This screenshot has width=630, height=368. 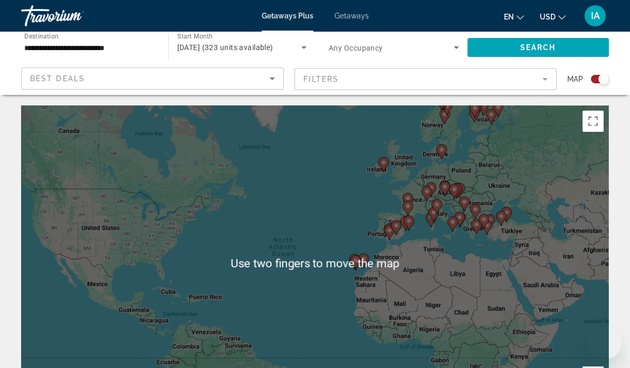 What do you see at coordinates (538, 47) in the screenshot?
I see `button: Search` at bounding box center [538, 47].